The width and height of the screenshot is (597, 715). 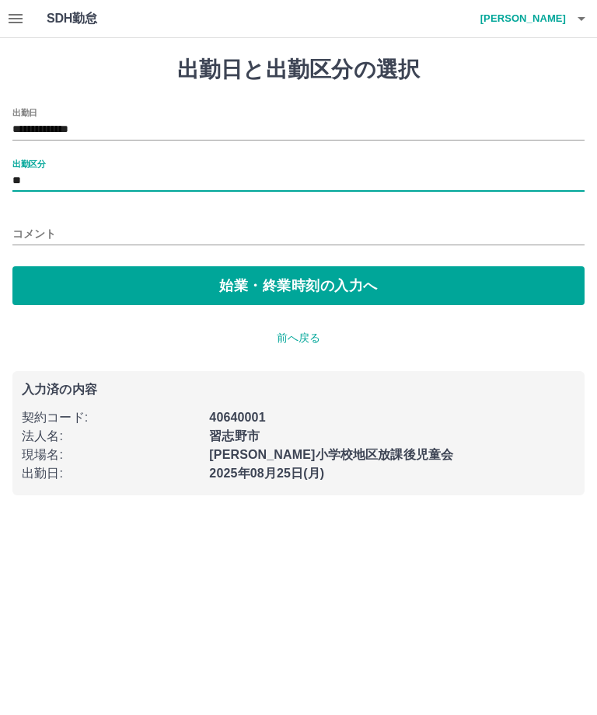 I want to click on b: 2025年08月25日(月), so click(x=266, y=473).